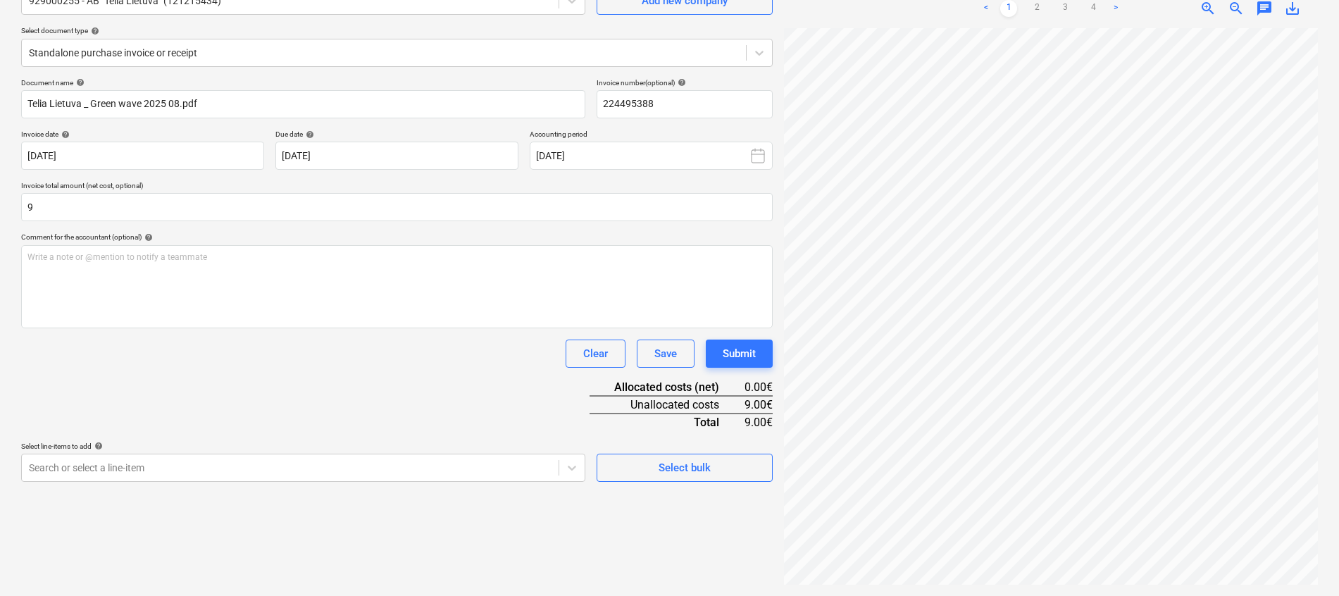 Image resolution: width=1339 pixels, height=596 pixels. What do you see at coordinates (666, 354) in the screenshot?
I see `div: Save` at bounding box center [666, 354].